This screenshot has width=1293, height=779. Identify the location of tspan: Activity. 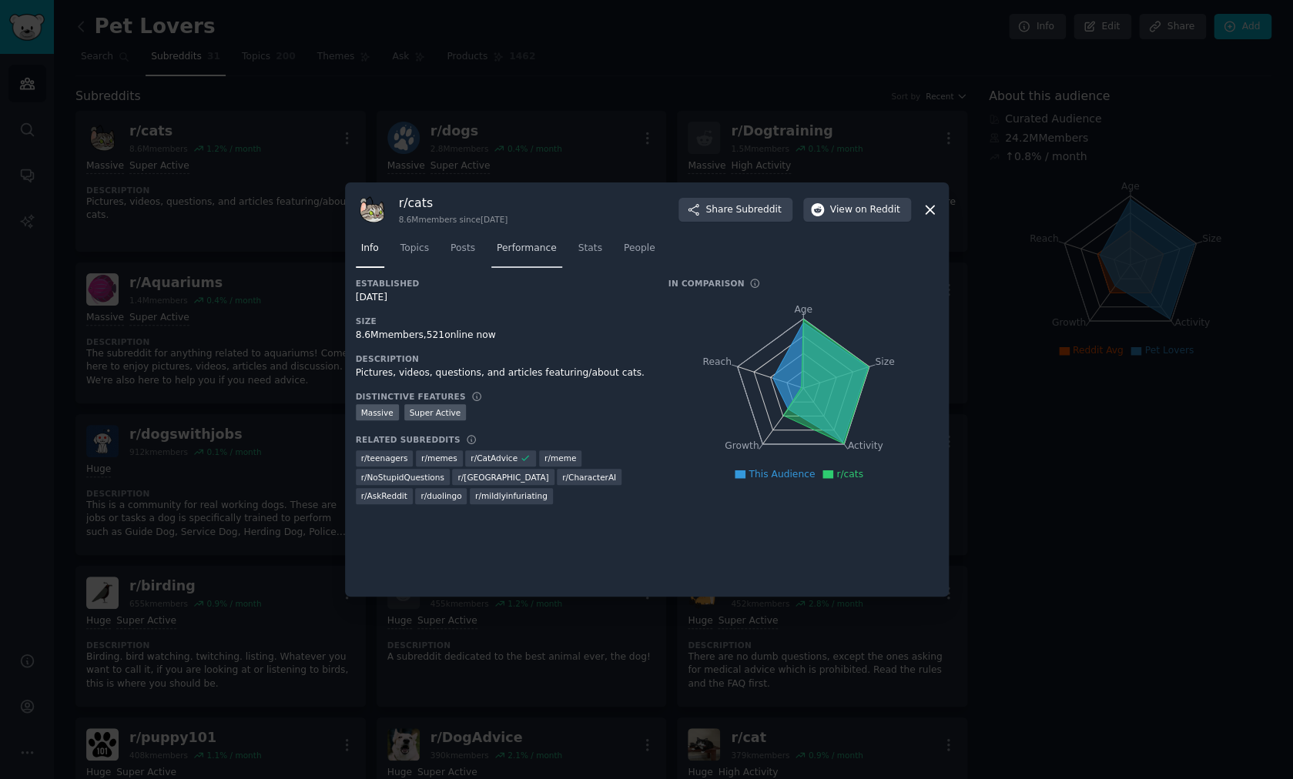
(865, 447).